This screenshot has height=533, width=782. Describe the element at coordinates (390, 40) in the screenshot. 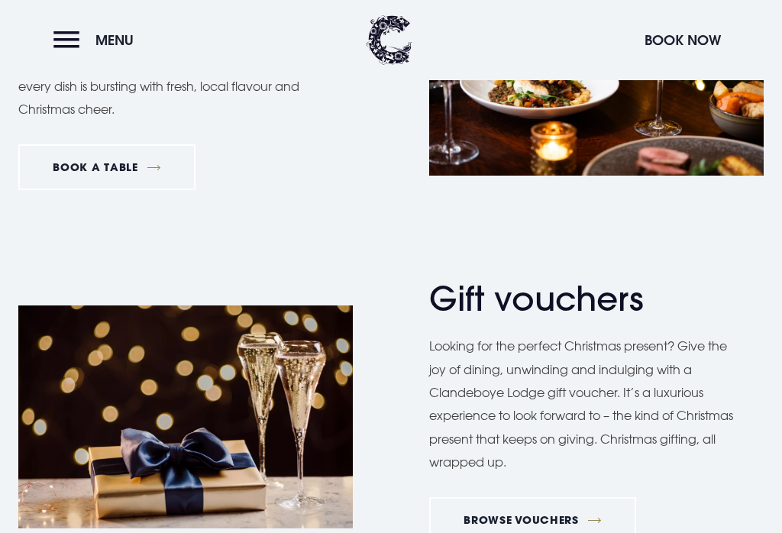

I see `img: Clandeboye Lodge` at that location.